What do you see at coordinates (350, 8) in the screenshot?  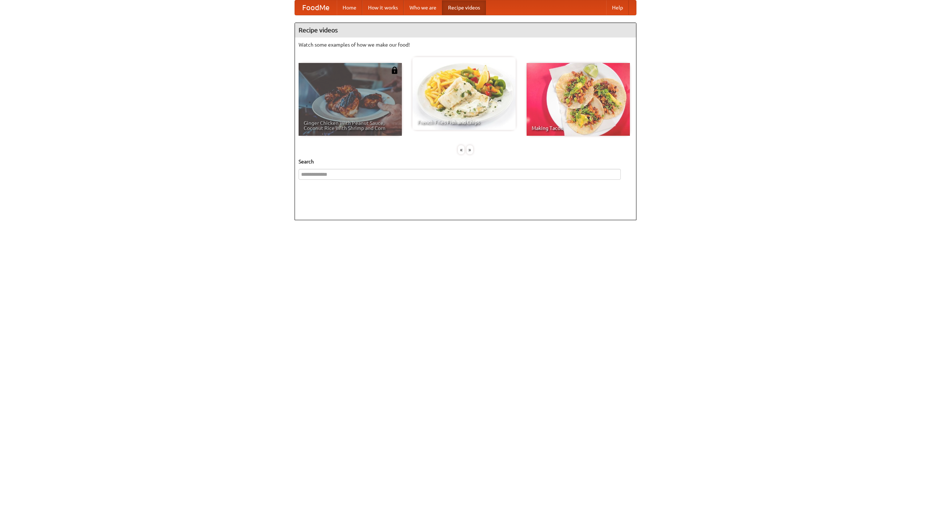 I see `a: Home` at bounding box center [350, 8].